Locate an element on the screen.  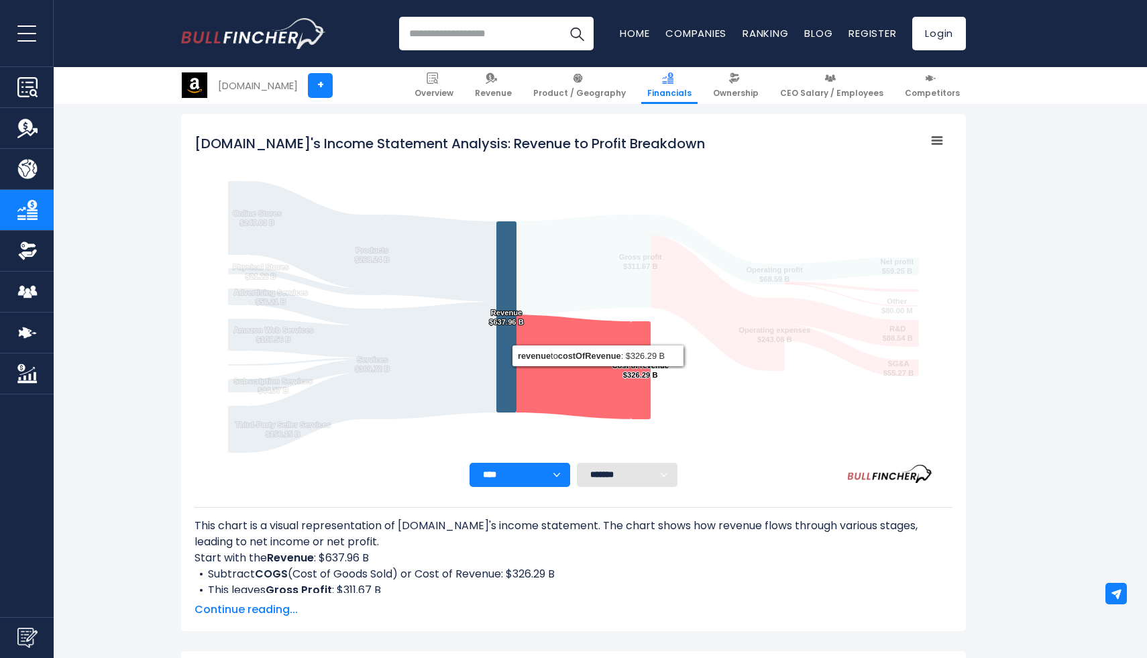
img: Bullfincher logo is located at coordinates (254, 34).